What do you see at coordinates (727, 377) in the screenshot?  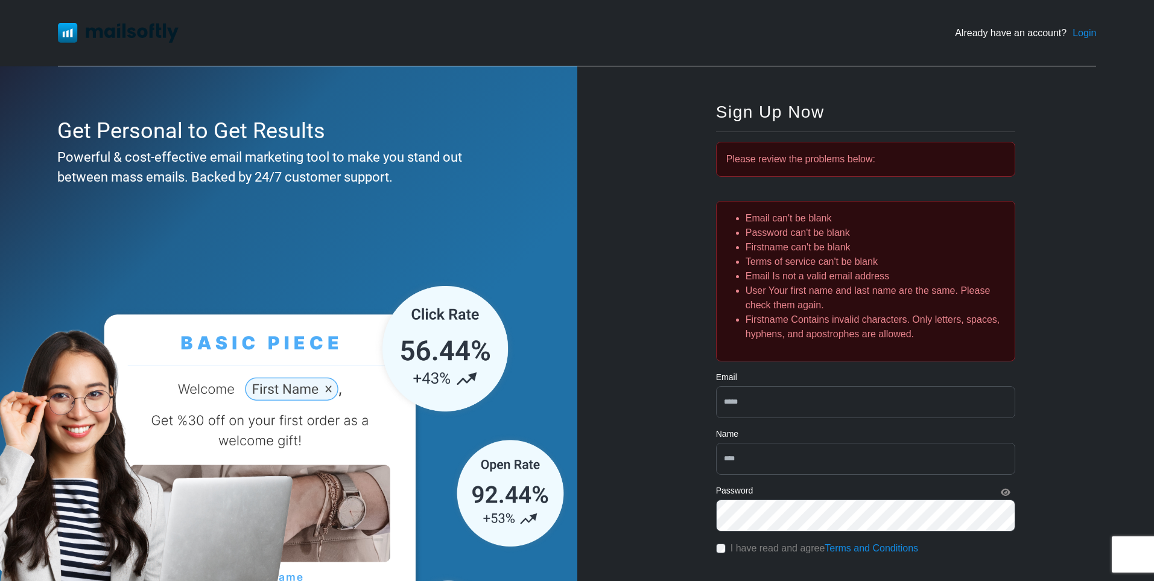 I see `label: Email` at bounding box center [727, 377].